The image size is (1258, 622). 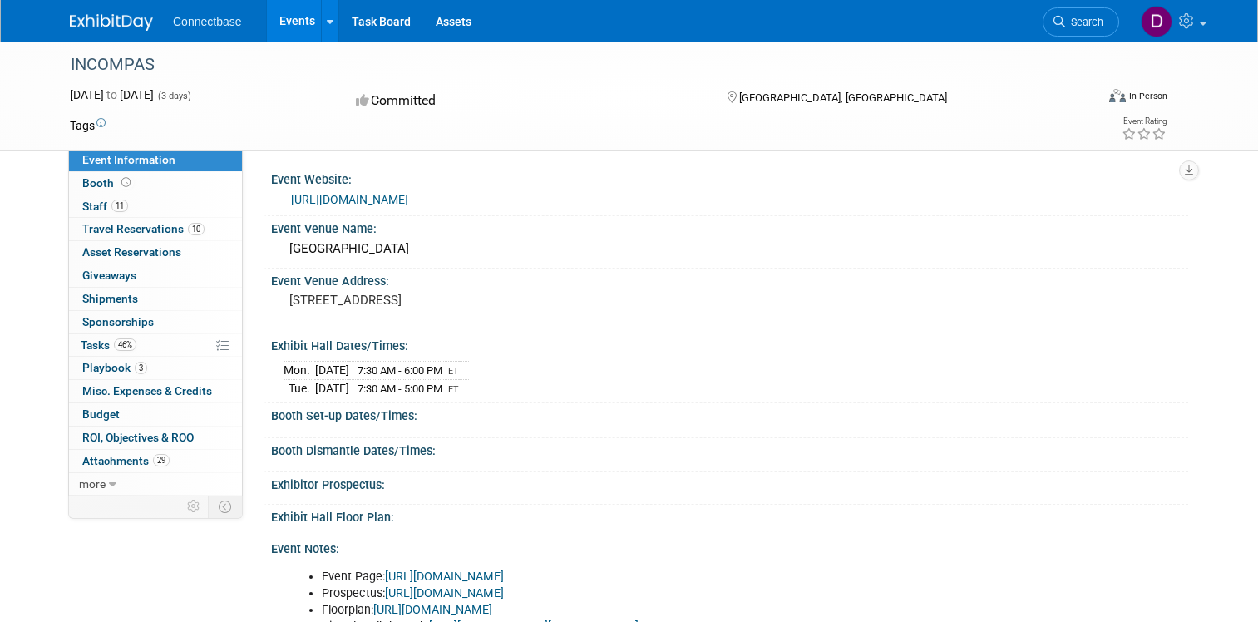 I want to click on span: Asset Reservations, so click(x=131, y=252).